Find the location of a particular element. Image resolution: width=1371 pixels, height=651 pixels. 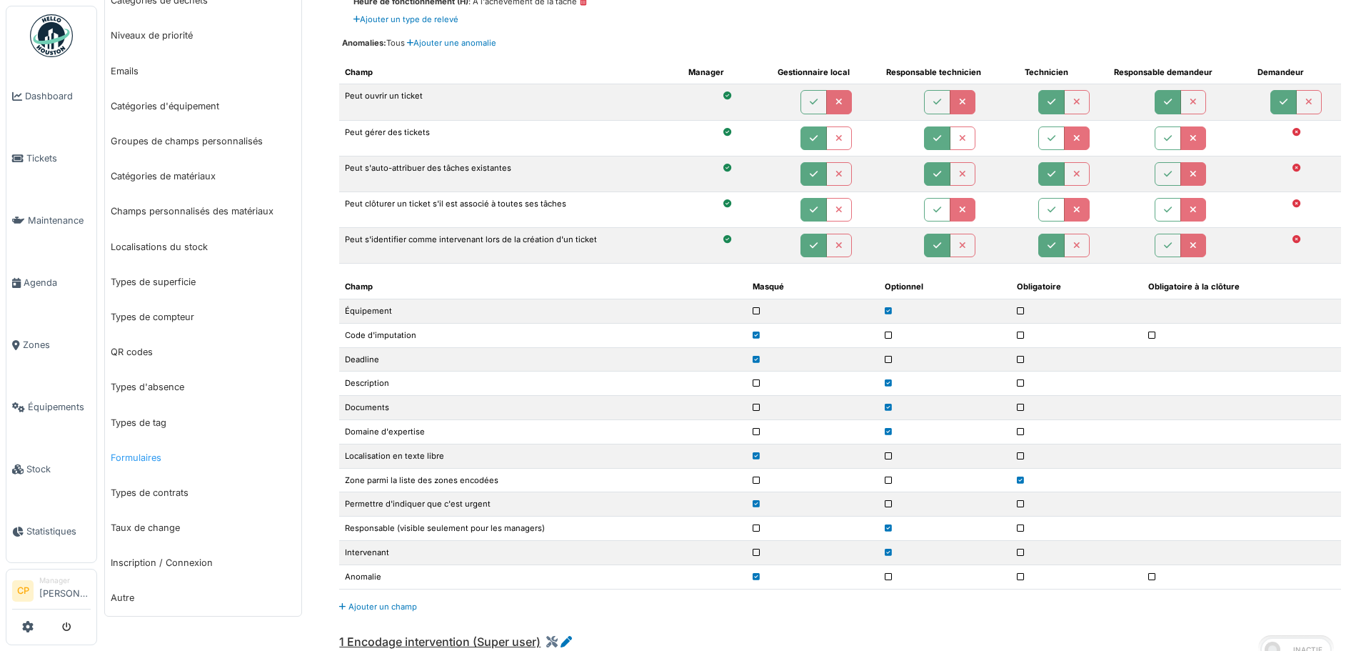

a: Tickets is located at coordinates (51, 158).